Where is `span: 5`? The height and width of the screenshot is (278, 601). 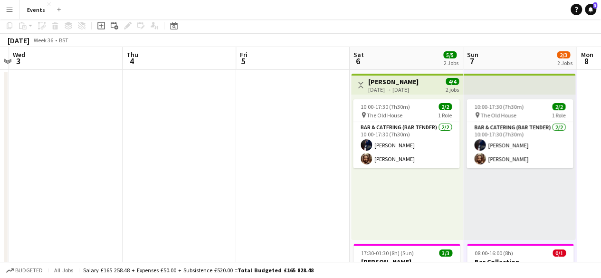 span: 5 is located at coordinates (243, 61).